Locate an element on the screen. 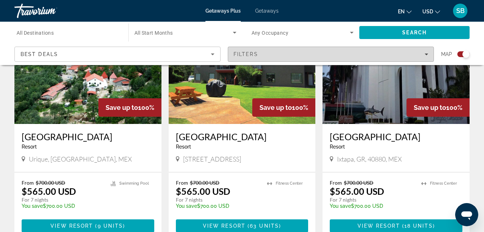 The height and width of the screenshot is (232, 484). button: Change language is located at coordinates (405, 11).